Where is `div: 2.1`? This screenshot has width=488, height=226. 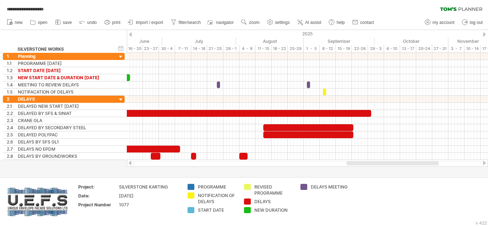
div: 2.1 is located at coordinates (10, 106).